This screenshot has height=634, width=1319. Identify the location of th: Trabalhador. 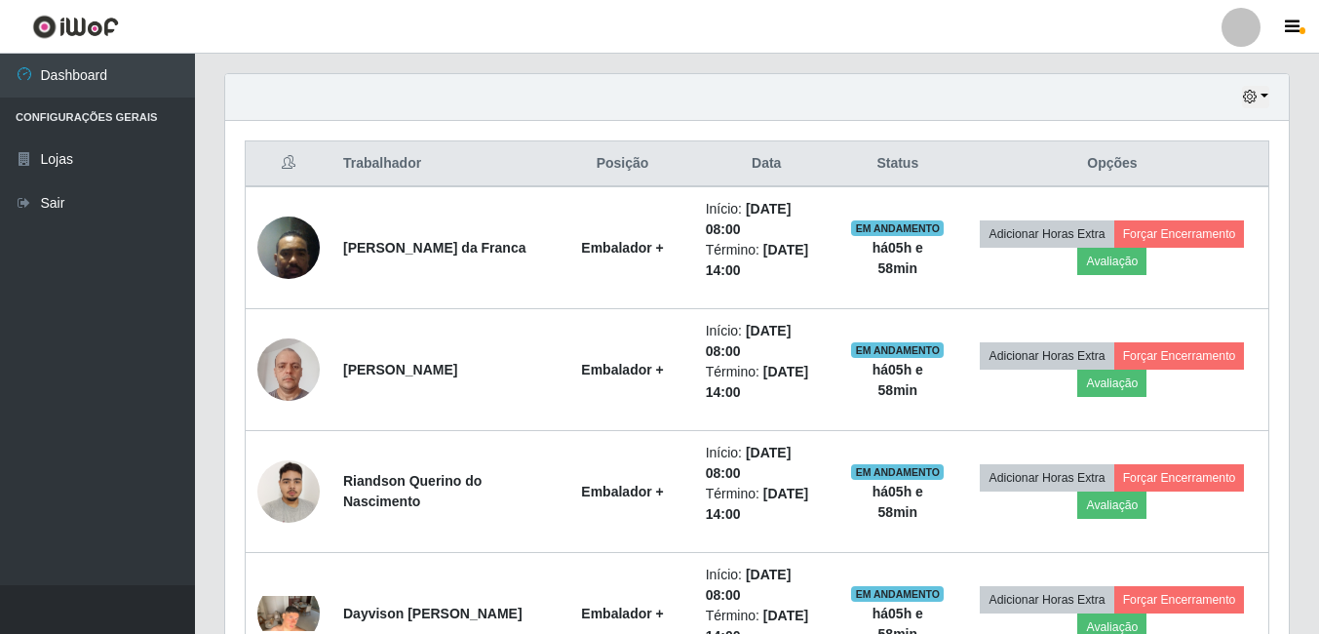
(441, 164).